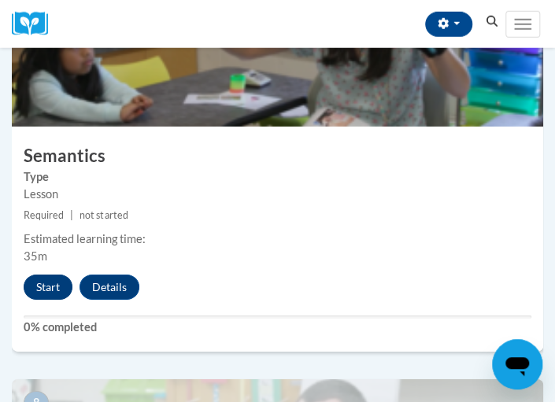 This screenshot has height=402, width=555. I want to click on button: Account Settings, so click(449, 24).